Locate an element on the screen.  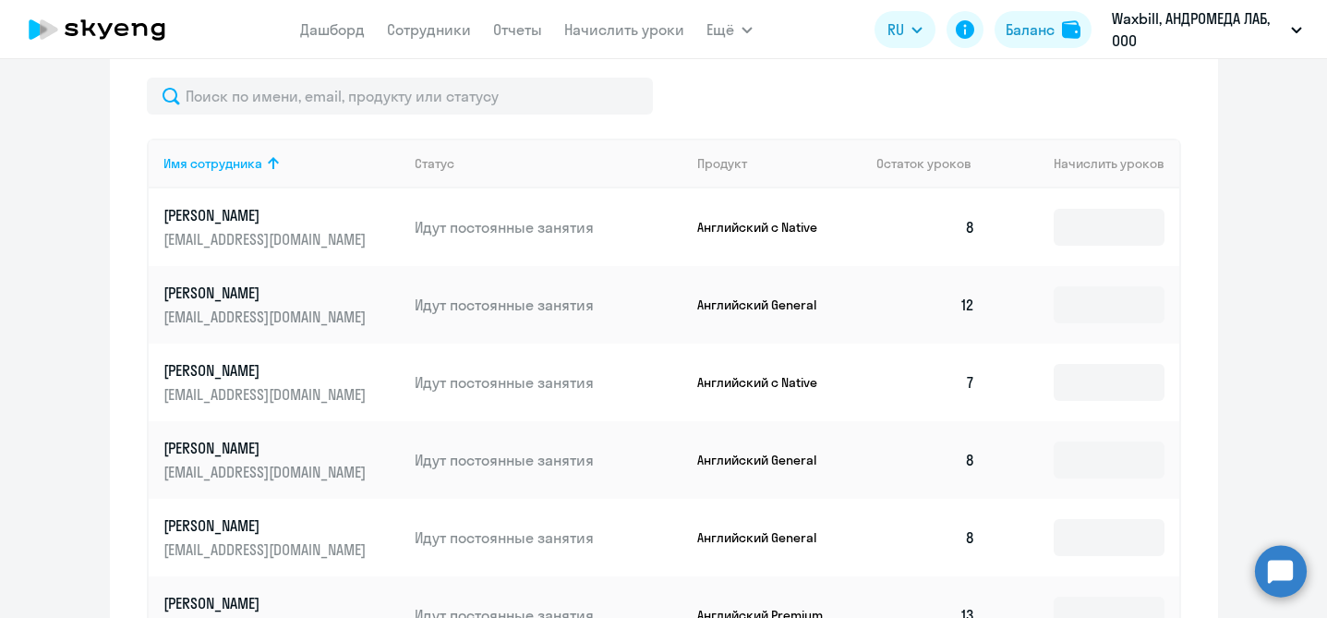
span: Остаток уроков is located at coordinates (923, 163).